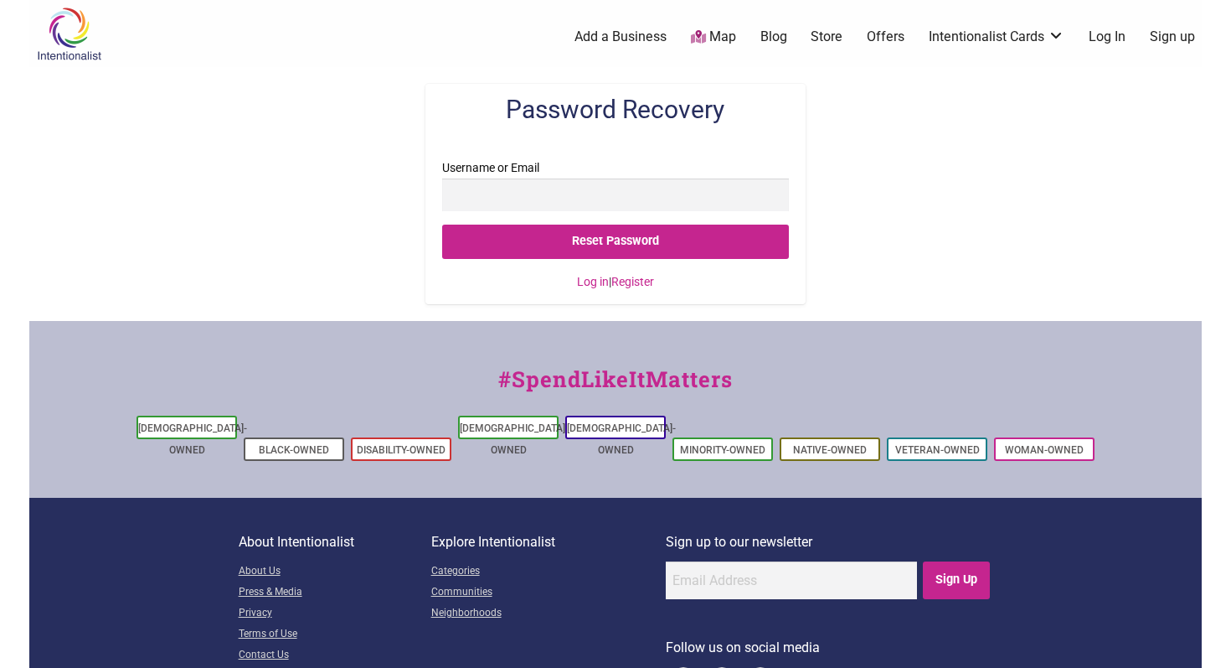 Image resolution: width=1231 pixels, height=668 pixels. Describe the element at coordinates (723, 450) in the screenshot. I see `a: Minority-Owned` at that location.